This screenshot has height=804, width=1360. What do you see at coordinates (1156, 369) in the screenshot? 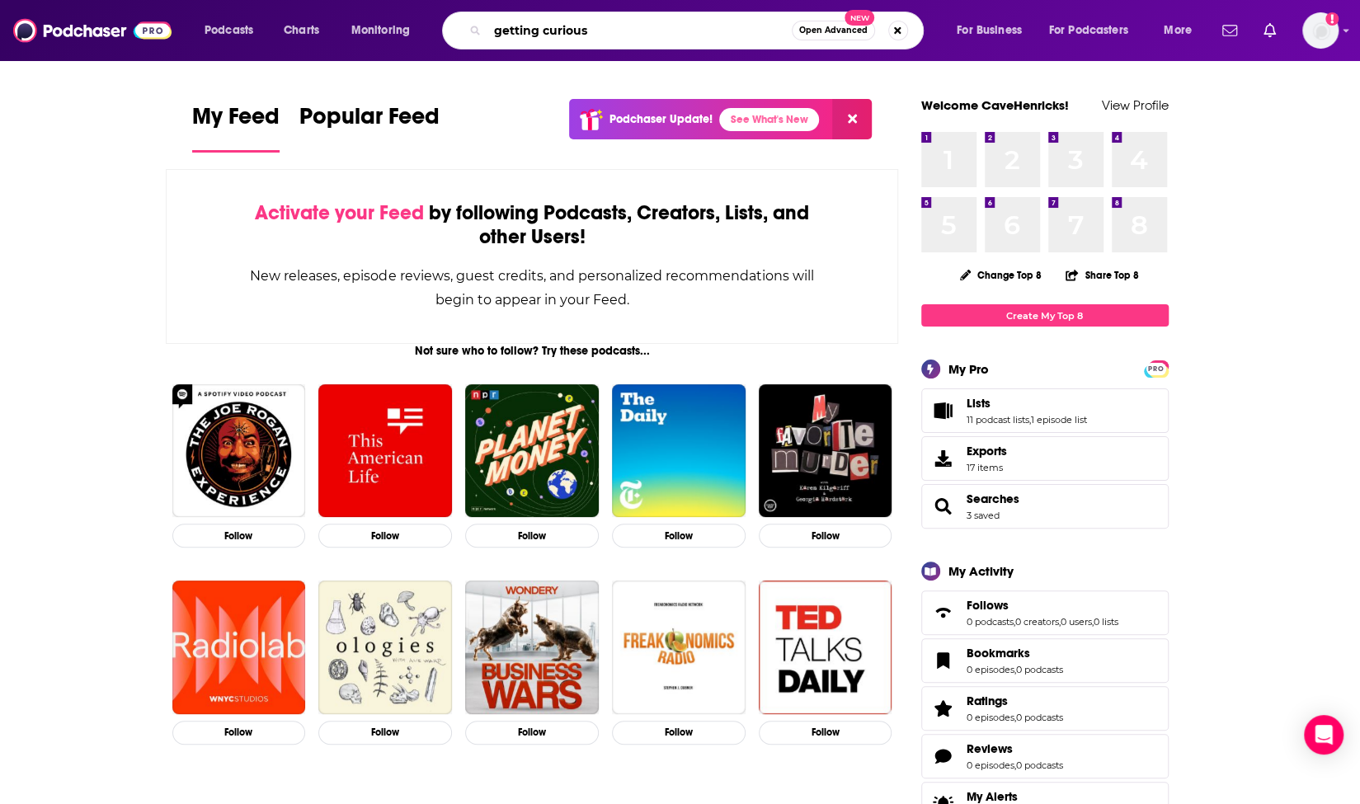
I see `span: PRO` at bounding box center [1156, 369].